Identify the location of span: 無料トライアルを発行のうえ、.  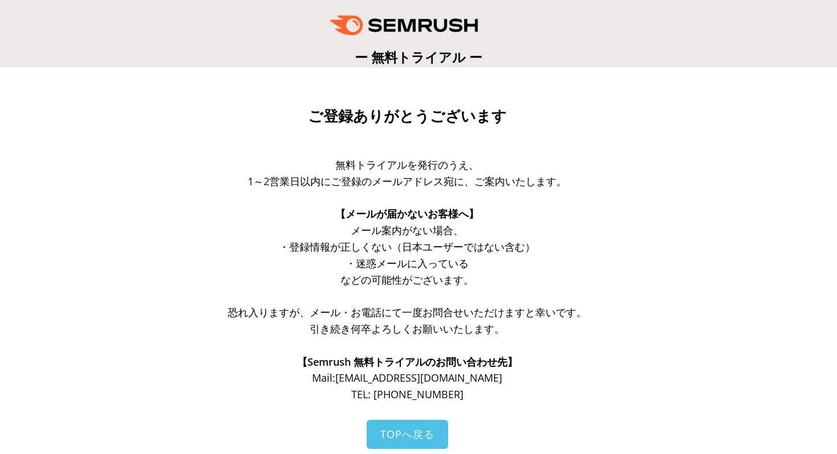
(407, 165).